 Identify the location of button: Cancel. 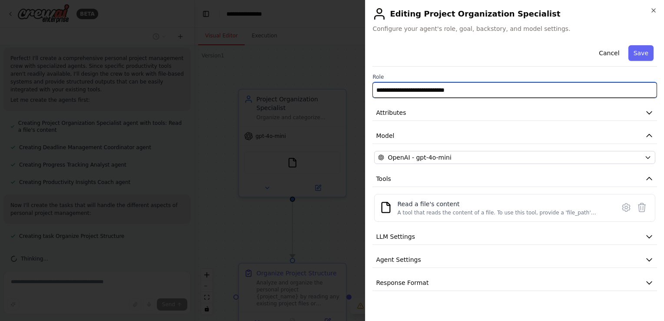
(609, 53).